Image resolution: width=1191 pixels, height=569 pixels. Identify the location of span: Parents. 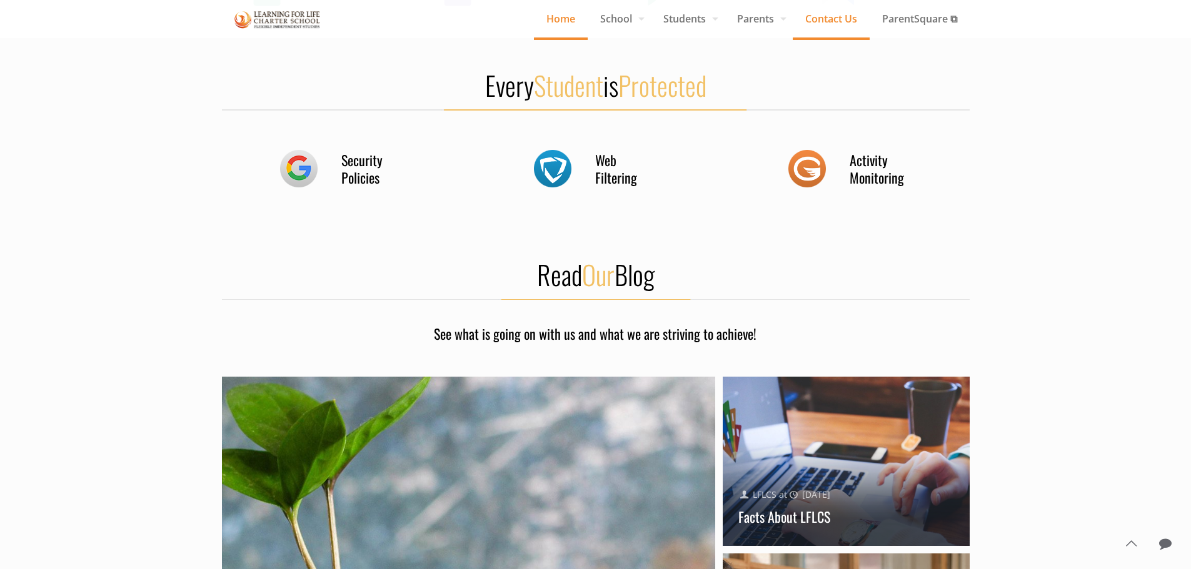
(758, 19).